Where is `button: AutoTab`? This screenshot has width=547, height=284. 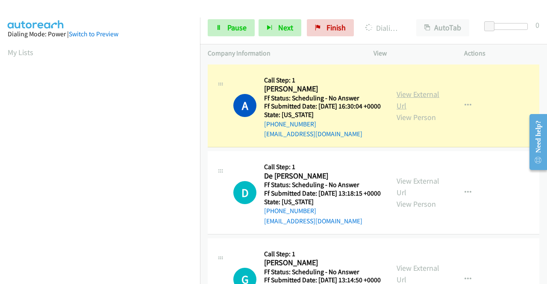 button: AutoTab is located at coordinates (443, 28).